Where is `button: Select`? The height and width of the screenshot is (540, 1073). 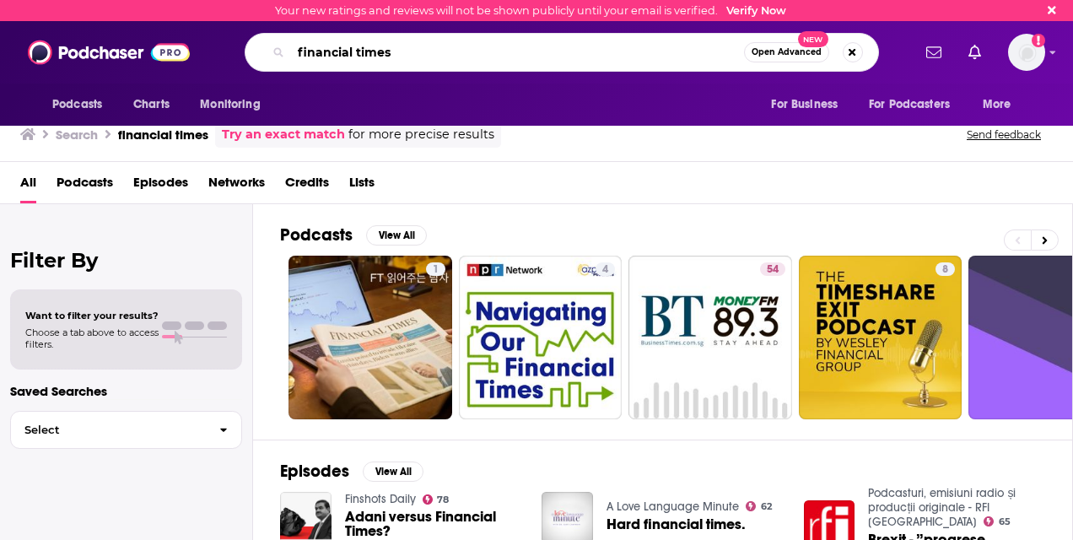 button: Select is located at coordinates (126, 429).